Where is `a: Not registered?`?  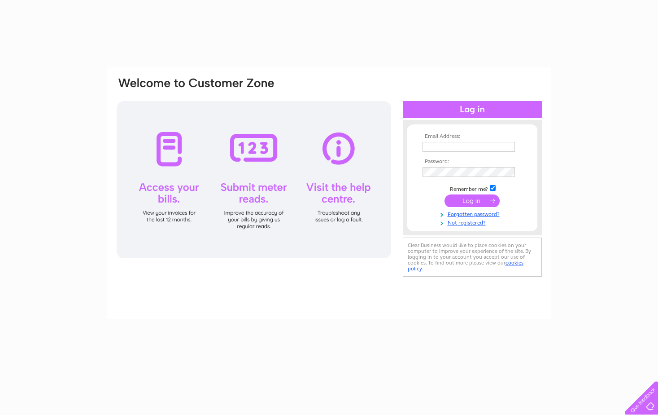 a: Not registered? is located at coordinates (473, 222).